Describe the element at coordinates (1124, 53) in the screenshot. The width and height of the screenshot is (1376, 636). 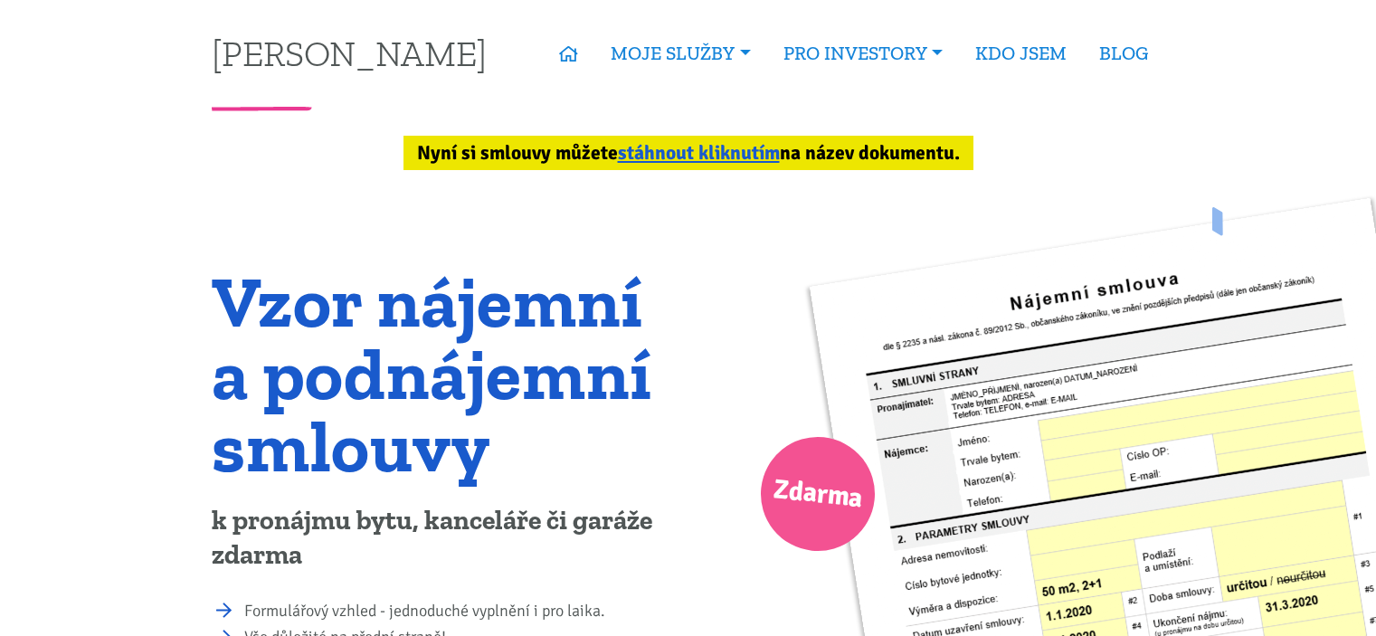
I see `a: BLOG` at that location.